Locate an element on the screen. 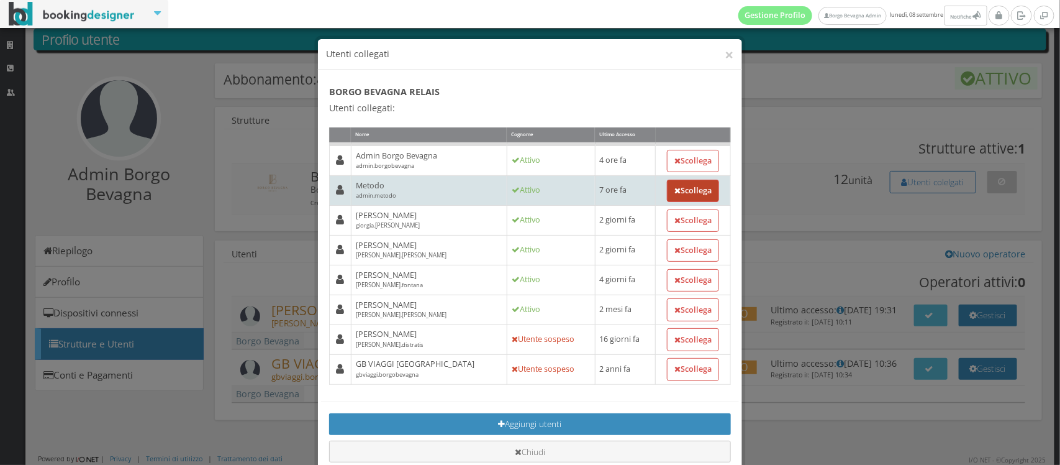 The height and width of the screenshot is (465, 1060). small: admin.metodo is located at coordinates (376, 195).